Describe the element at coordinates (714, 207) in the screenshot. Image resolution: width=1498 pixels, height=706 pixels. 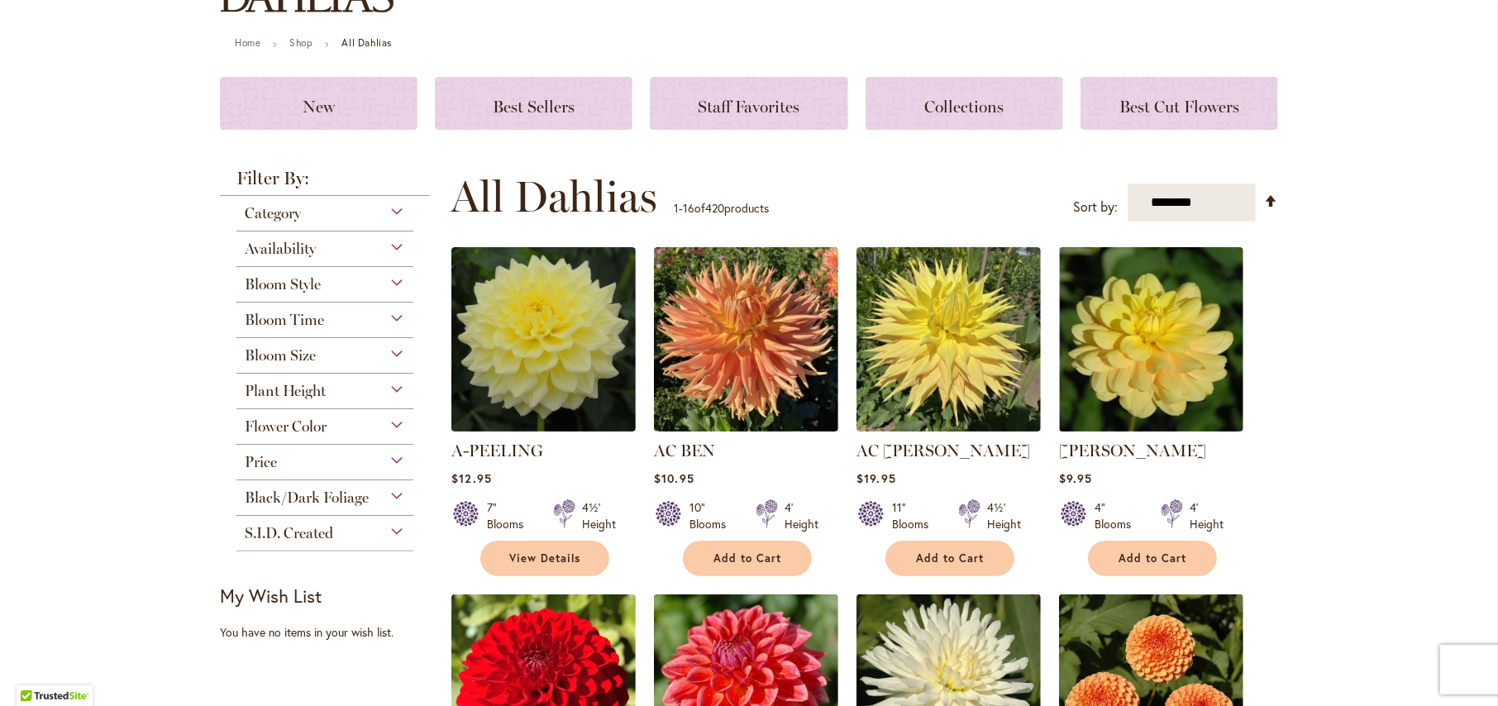
I see `span: 420` at that location.